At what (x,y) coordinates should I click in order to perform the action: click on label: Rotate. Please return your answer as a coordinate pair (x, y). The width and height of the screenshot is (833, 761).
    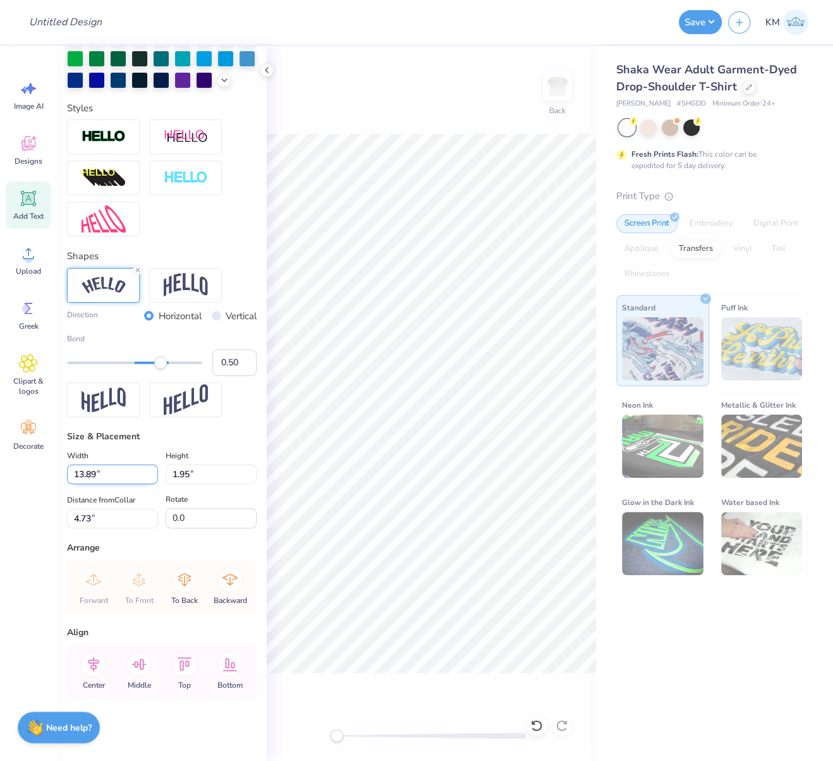
    Looking at the image, I should click on (176, 499).